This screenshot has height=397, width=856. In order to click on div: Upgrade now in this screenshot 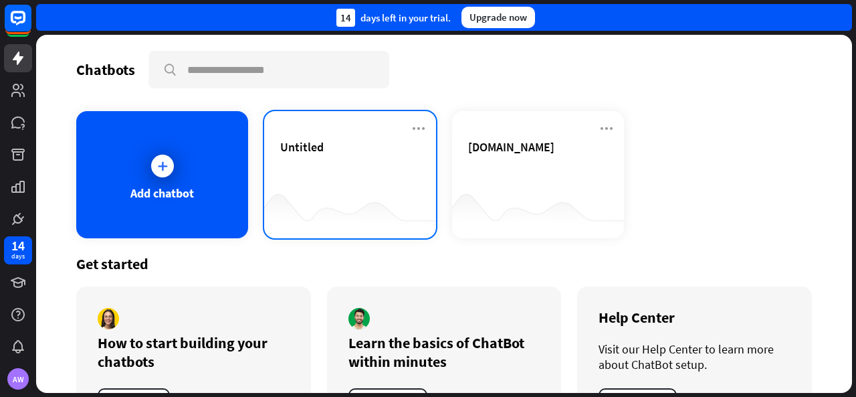, I will do `click(498, 17)`.